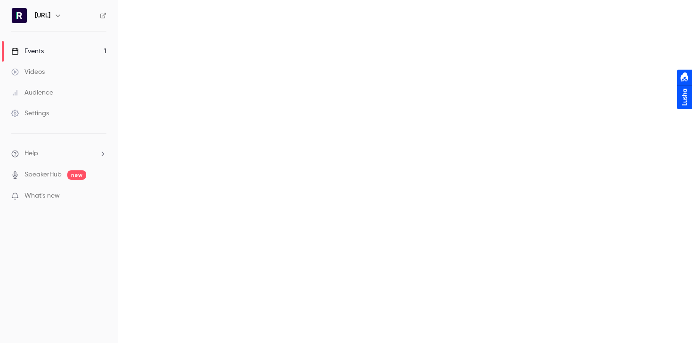 This screenshot has height=343, width=692. I want to click on div: Events, so click(27, 51).